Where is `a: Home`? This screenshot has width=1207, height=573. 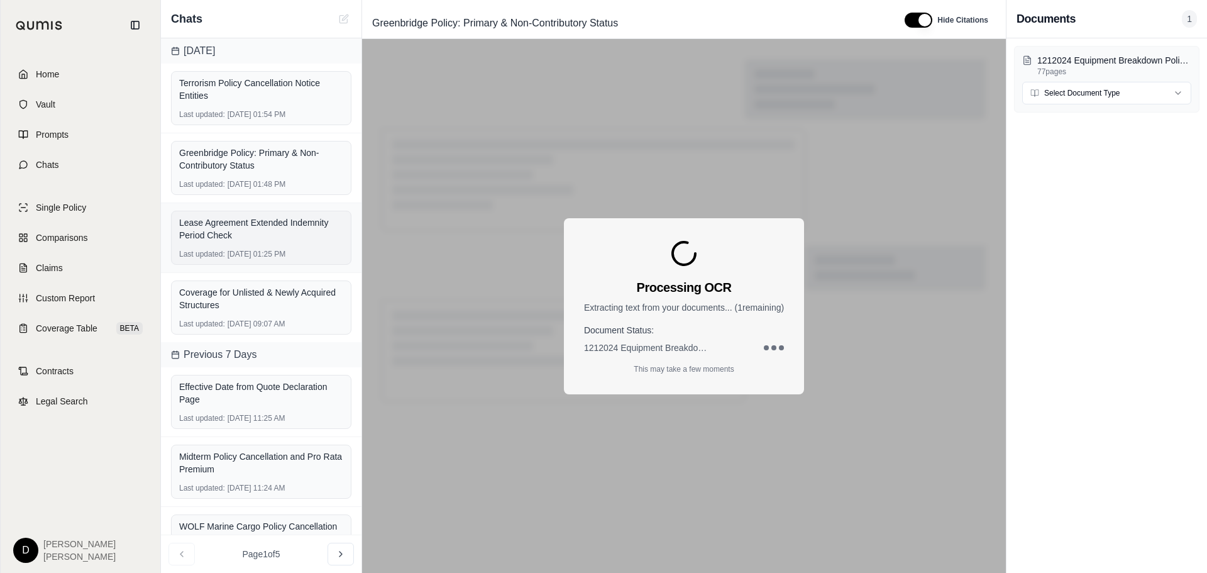 a: Home is located at coordinates (80, 74).